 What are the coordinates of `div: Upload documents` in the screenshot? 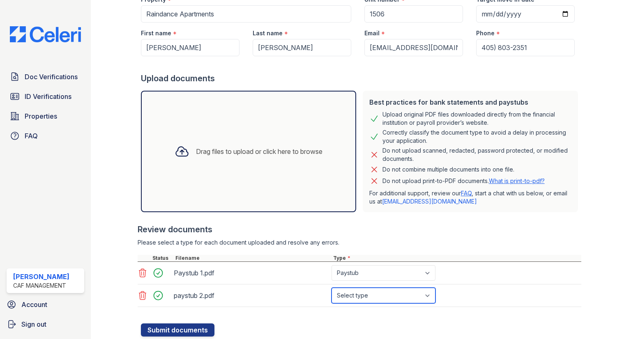 It's located at (361, 78).